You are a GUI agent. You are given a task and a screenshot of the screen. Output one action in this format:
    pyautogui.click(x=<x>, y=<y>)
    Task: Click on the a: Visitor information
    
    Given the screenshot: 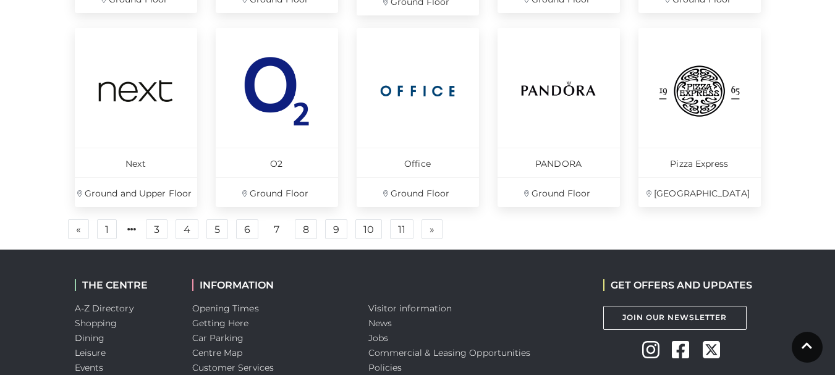 What is the action you would take?
    pyautogui.click(x=410, y=308)
    